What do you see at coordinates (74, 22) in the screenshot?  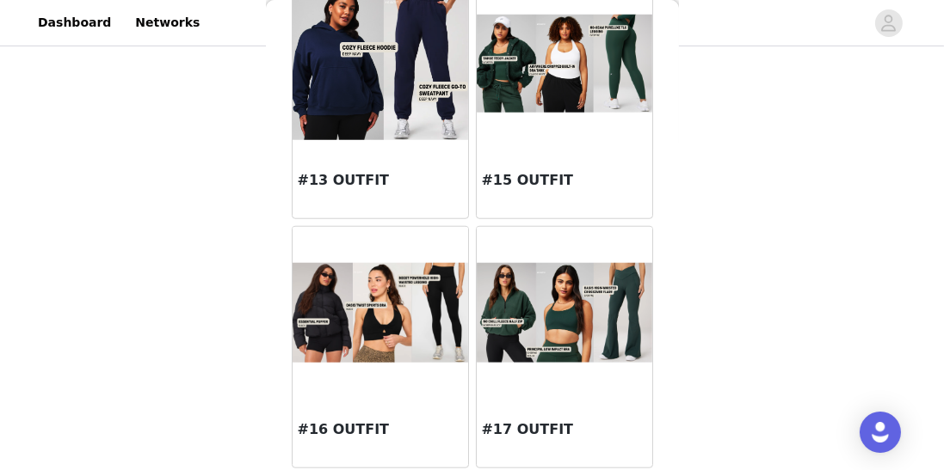 I see `a: Dashboard` at bounding box center [74, 22].